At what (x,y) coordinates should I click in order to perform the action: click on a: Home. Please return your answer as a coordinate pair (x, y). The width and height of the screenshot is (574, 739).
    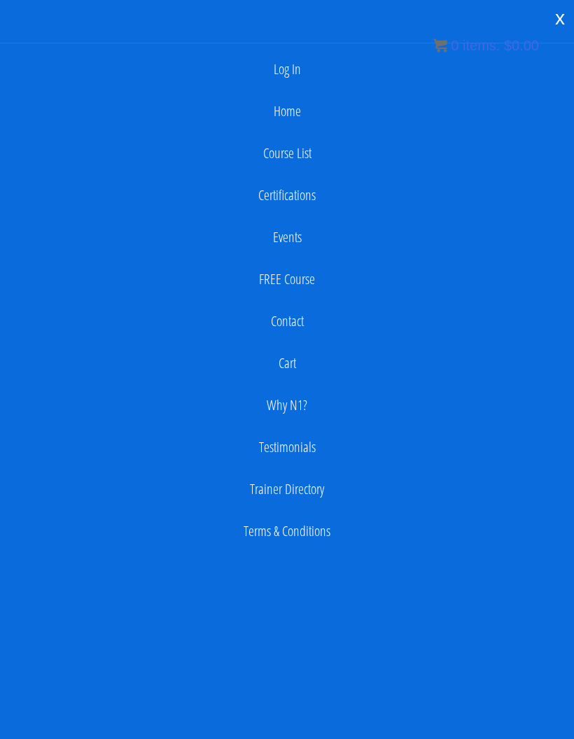
    Looking at the image, I should click on (287, 111).